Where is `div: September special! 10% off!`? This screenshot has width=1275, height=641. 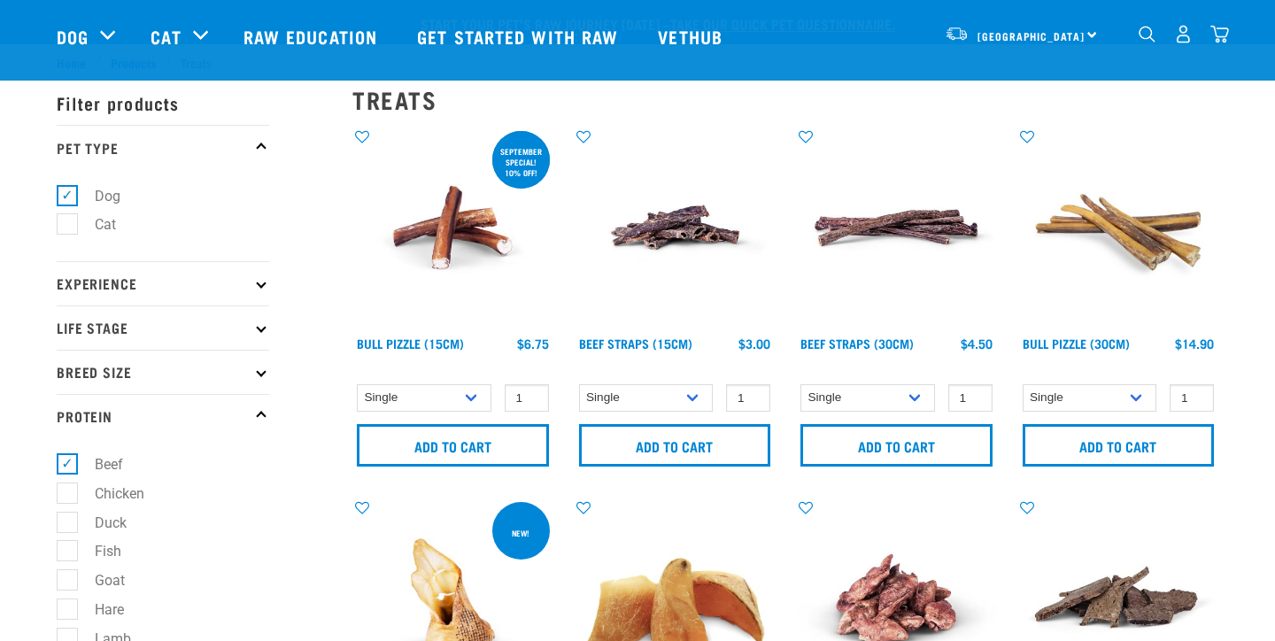
div: September special! 10% off! is located at coordinates (521, 162).